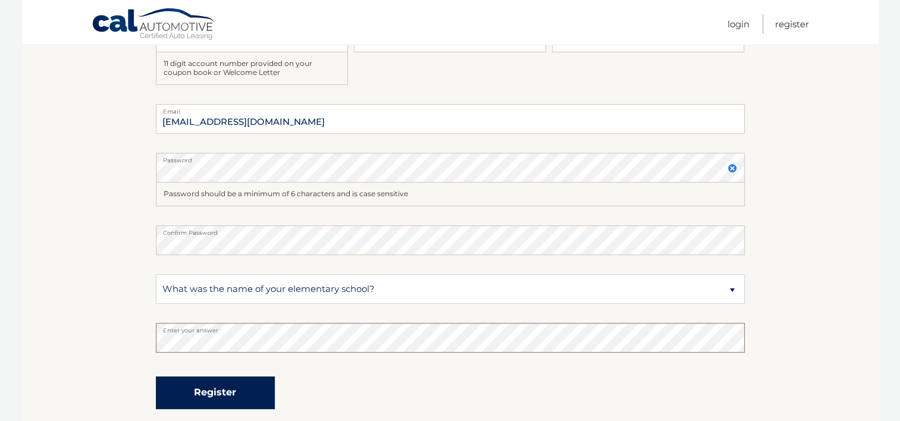 Image resolution: width=900 pixels, height=421 pixels. What do you see at coordinates (450, 328) in the screenshot?
I see `label: Enter your answer` at bounding box center [450, 328].